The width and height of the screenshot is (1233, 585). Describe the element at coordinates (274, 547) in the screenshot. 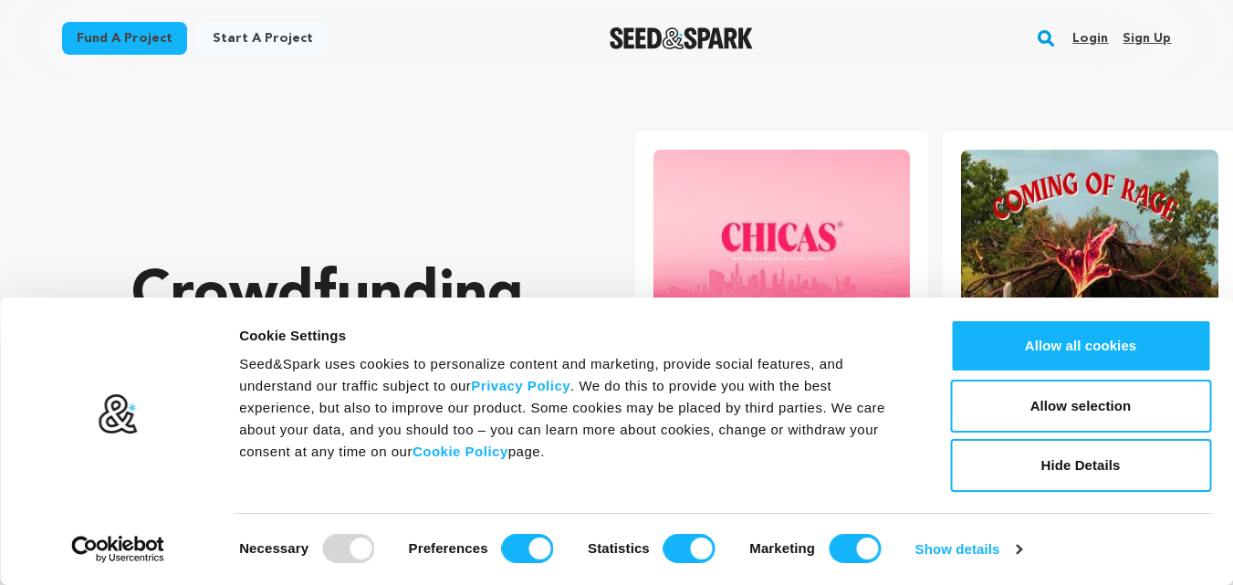

I see `strong: Necessary` at that location.